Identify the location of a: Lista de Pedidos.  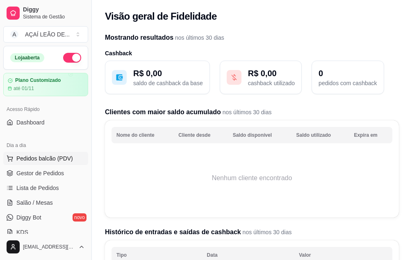
(46, 188).